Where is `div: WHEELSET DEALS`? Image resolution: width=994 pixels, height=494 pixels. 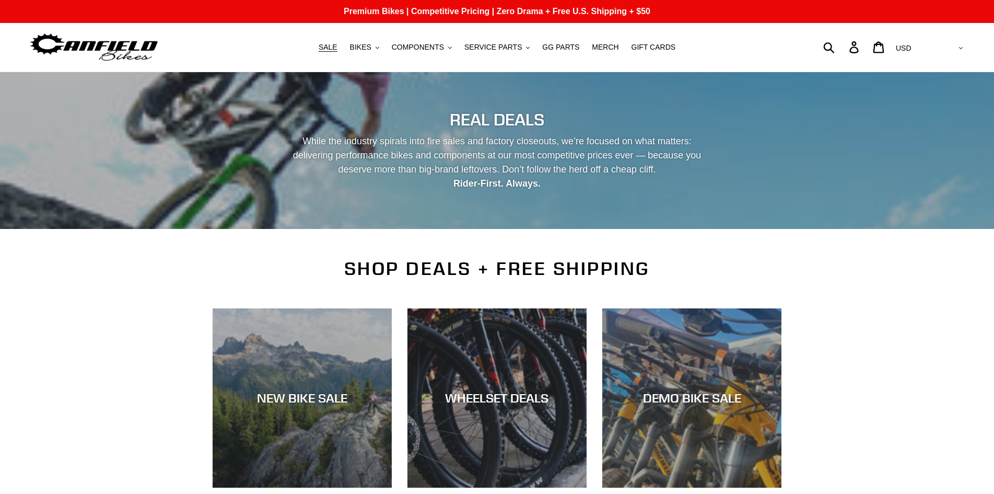 div: WHEELSET DEALS is located at coordinates (497, 398).